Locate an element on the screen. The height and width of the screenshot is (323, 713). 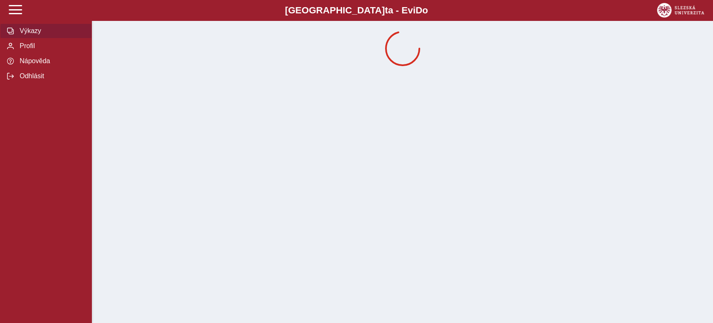
span: o is located at coordinates (425, 10).